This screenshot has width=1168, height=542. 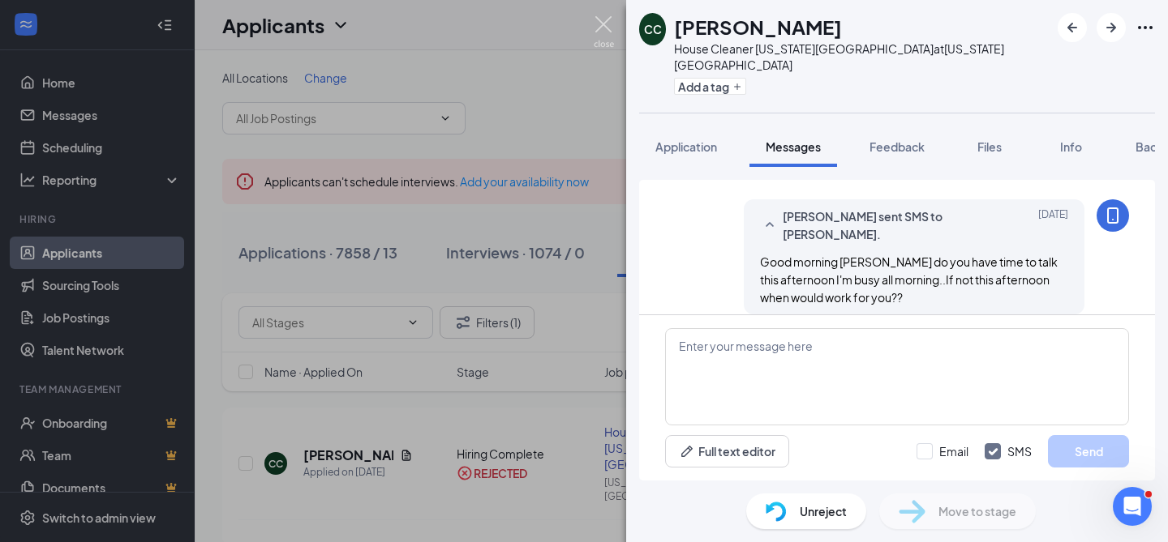 I want to click on svg: MobileSms, so click(x=1113, y=216).